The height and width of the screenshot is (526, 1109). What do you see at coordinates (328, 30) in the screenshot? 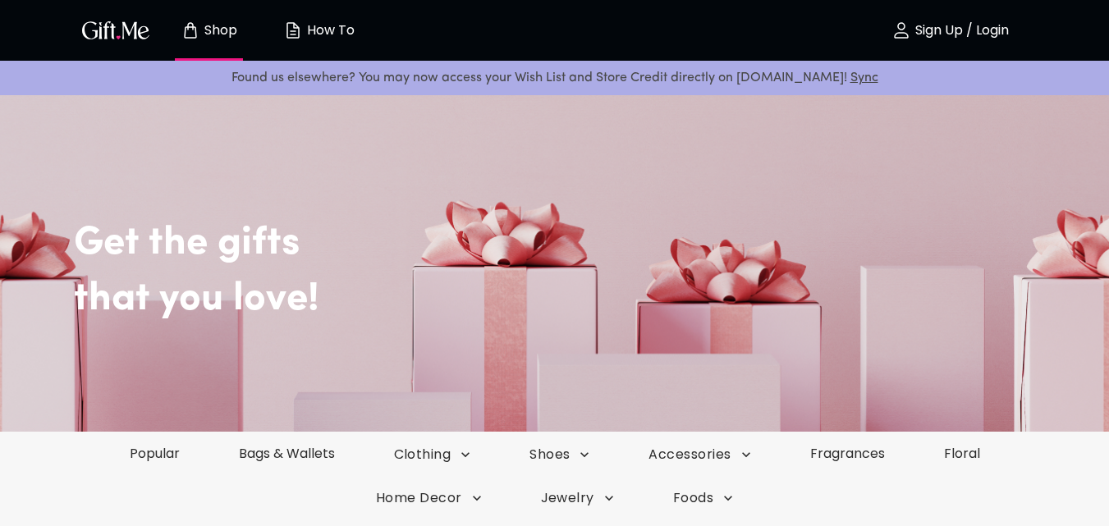
I see `p: How To` at bounding box center [328, 30].